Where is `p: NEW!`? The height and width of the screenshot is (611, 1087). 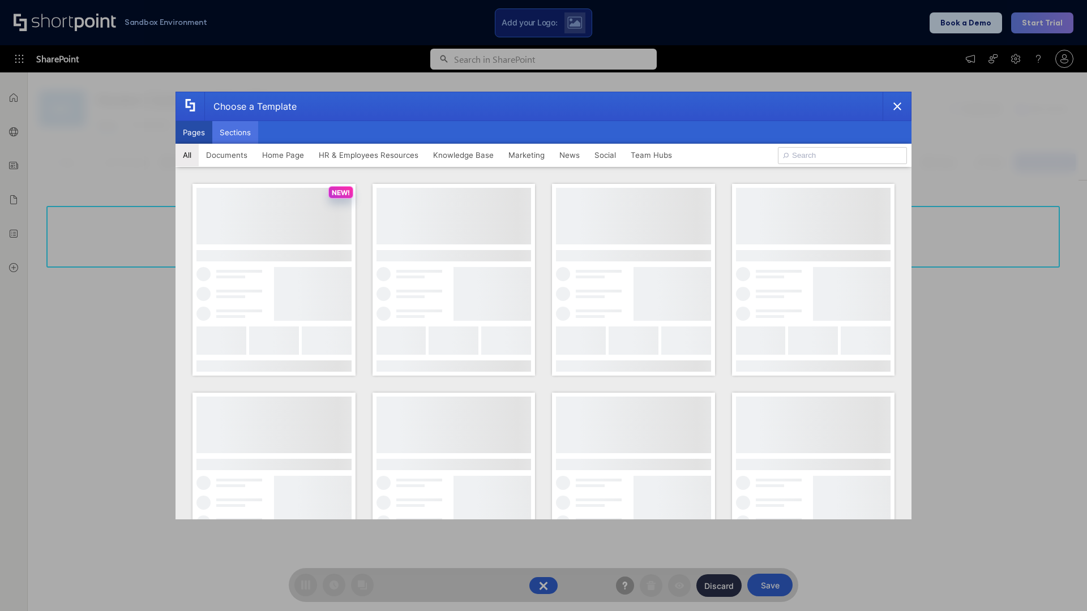
p: NEW! is located at coordinates (341, 192).